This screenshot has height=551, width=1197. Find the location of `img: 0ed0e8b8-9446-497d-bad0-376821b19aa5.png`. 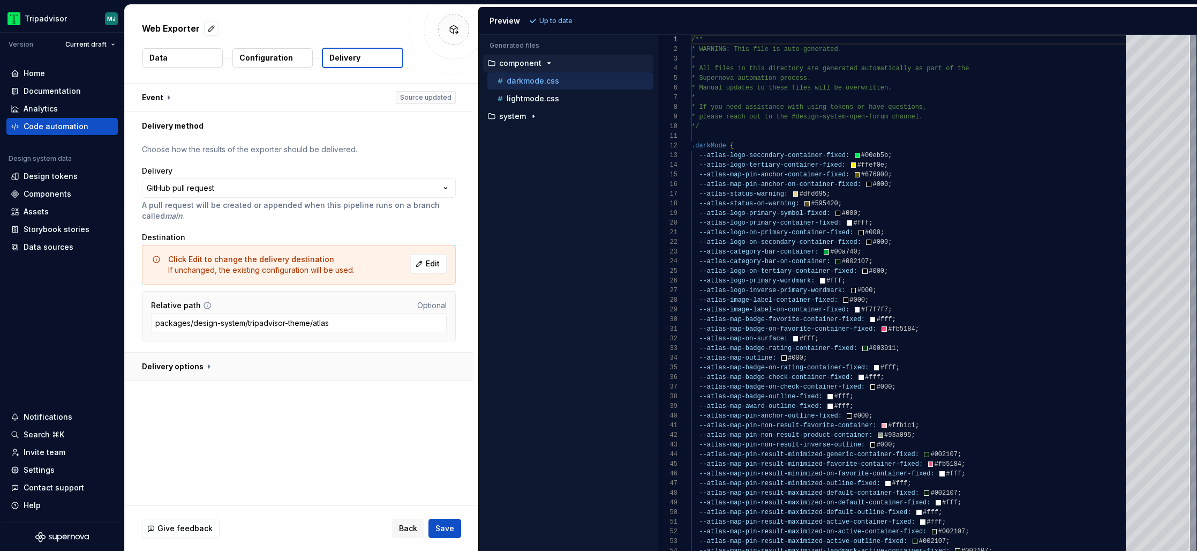

img: 0ed0e8b8-9446-497d-bad0-376821b19aa5.png is located at coordinates (14, 19).